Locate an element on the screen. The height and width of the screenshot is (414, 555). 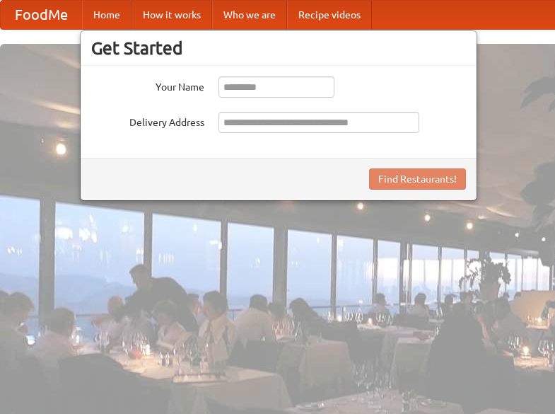
a: Who we are is located at coordinates (250, 15).